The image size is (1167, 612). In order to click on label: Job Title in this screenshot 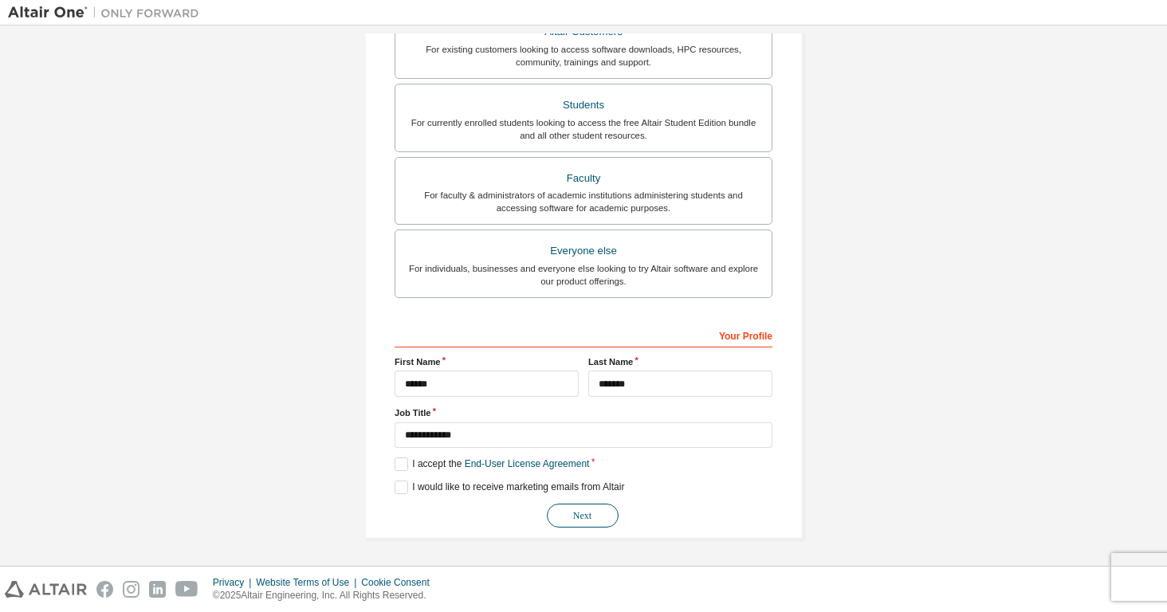, I will do `click(584, 413)`.